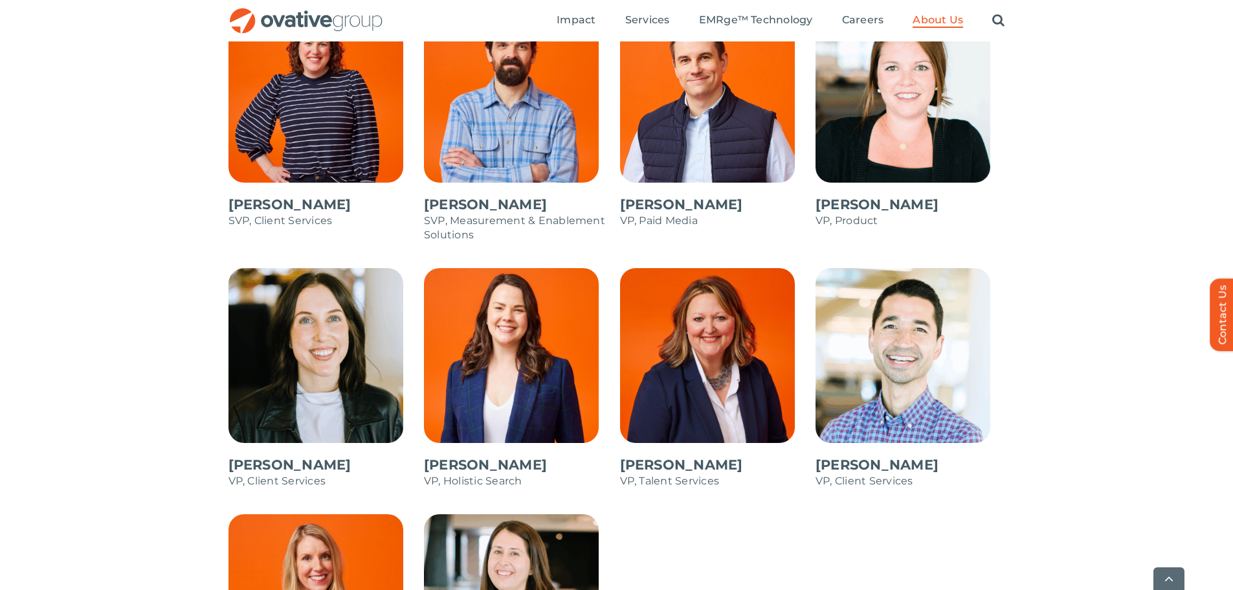  Describe the element at coordinates (647, 21) in the screenshot. I see `a: Services` at that location.